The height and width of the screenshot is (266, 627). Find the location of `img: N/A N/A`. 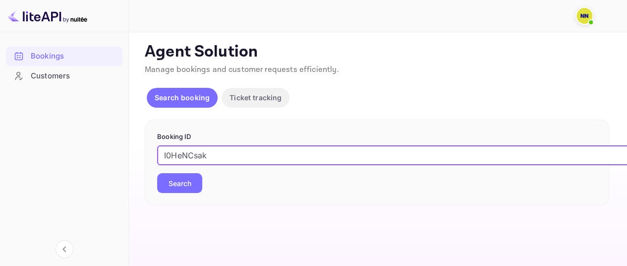

img: N/A N/A is located at coordinates (584, 16).